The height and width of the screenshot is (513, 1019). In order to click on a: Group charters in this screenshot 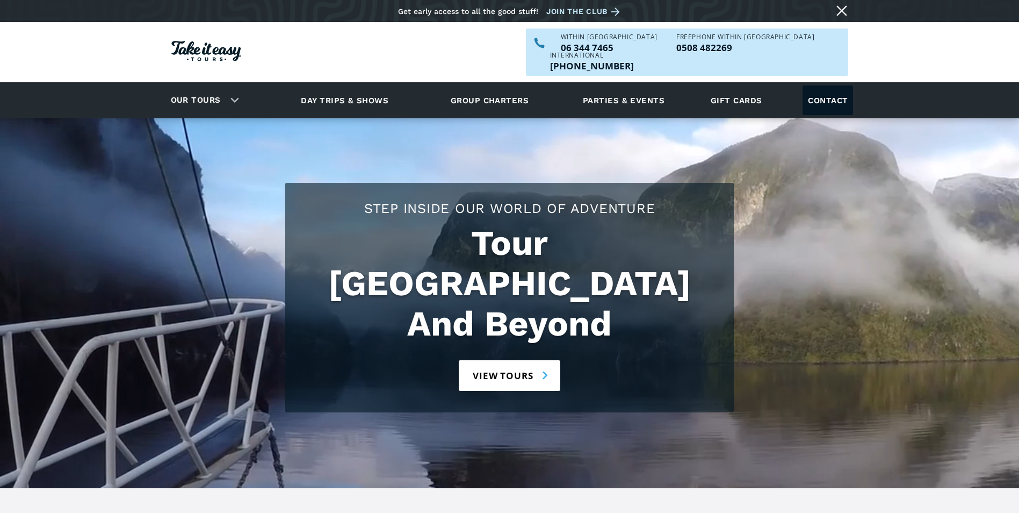, I will do `click(489, 100)`.